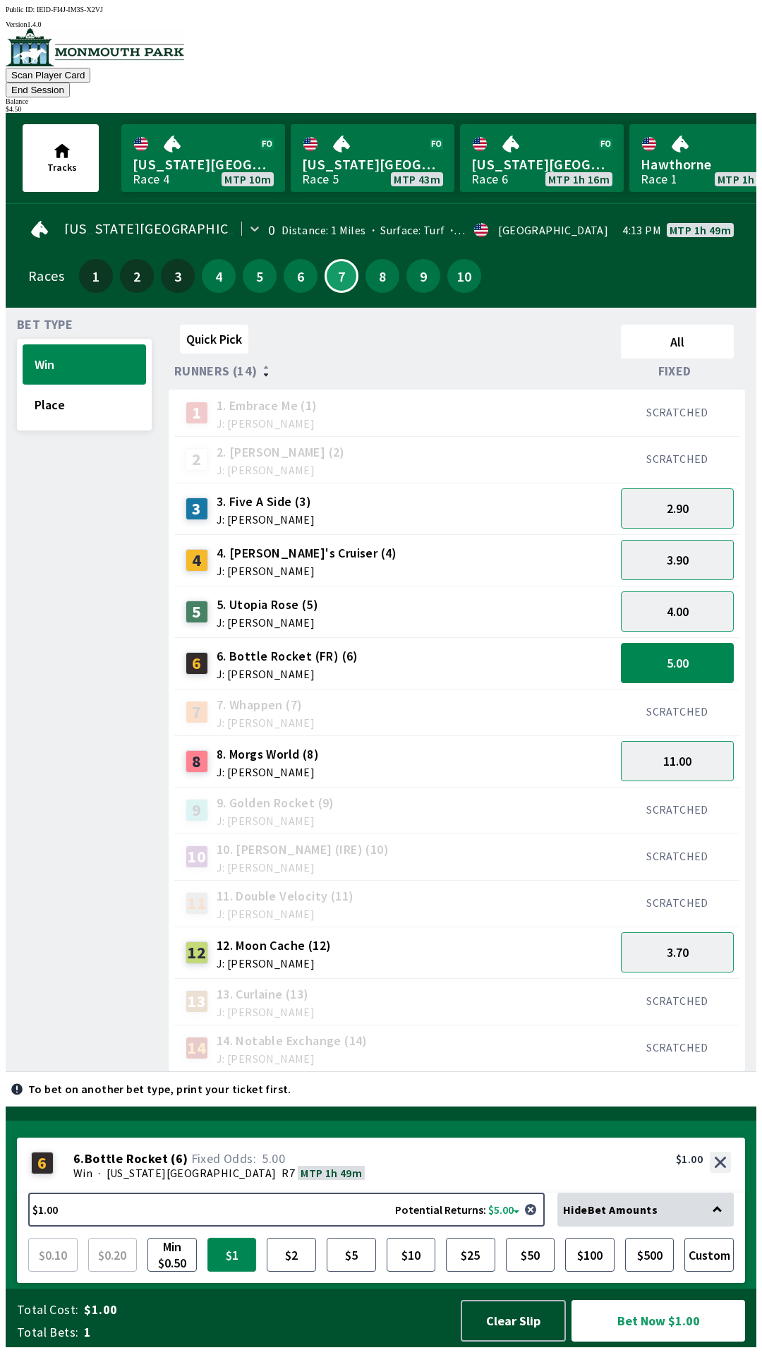 This screenshot has width=762, height=1355. What do you see at coordinates (641, 230) in the screenshot?
I see `span: 4:13 PM` at bounding box center [641, 230].